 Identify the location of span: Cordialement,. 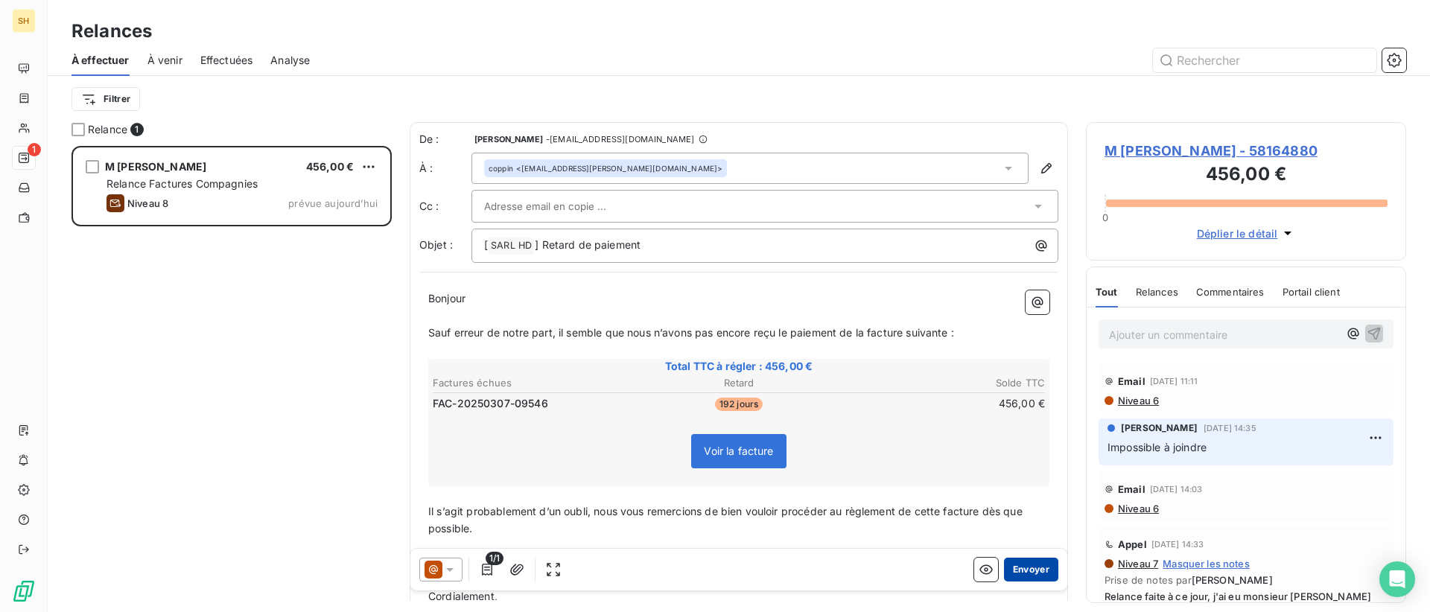
(463, 596).